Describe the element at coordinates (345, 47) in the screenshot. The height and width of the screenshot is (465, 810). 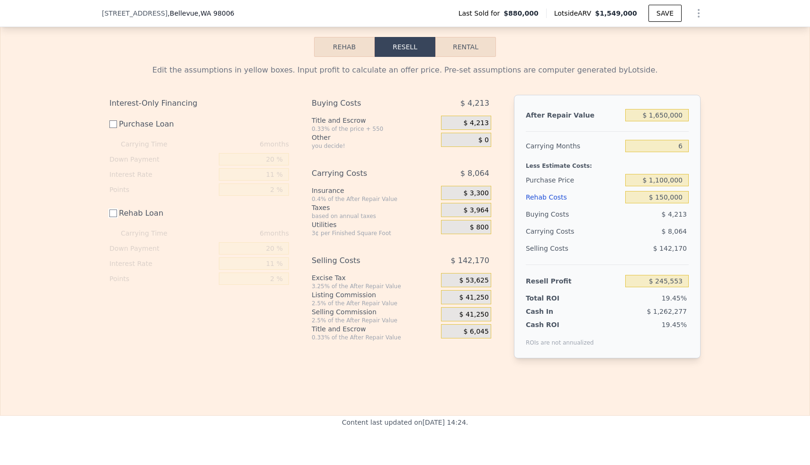
I see `button: Rehab` at that location.